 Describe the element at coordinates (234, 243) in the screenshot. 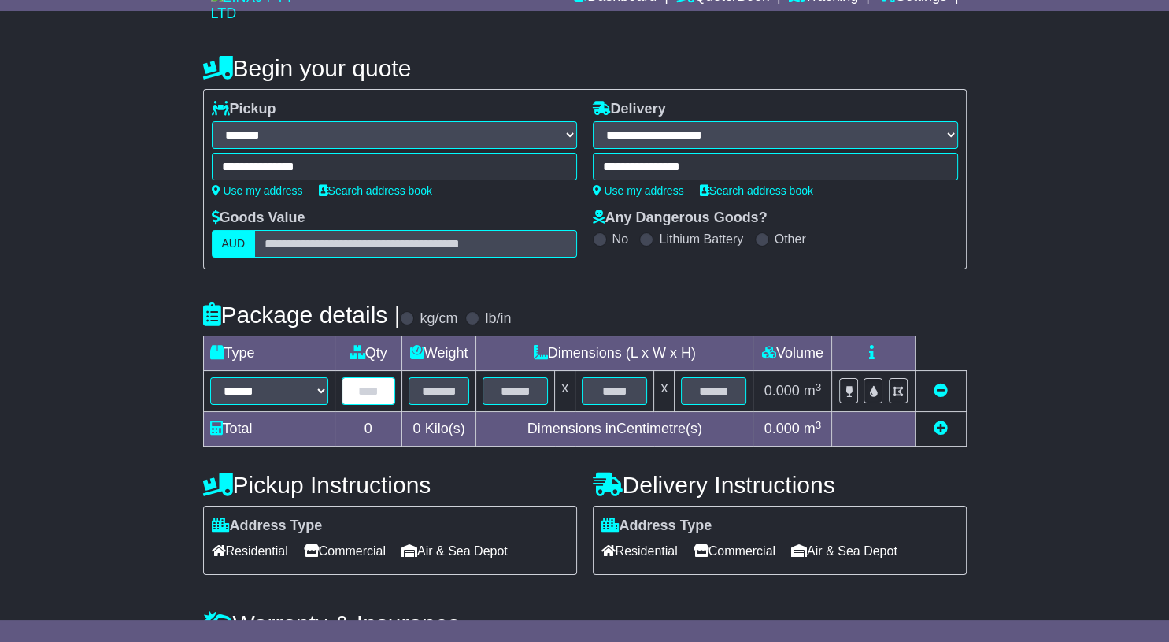

I see `label: AUD` at that location.